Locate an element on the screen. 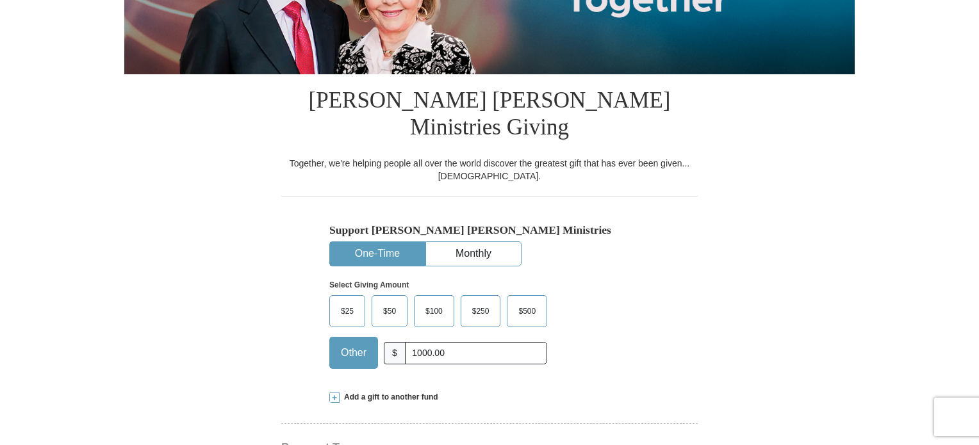  span: Other is located at coordinates (354, 353).